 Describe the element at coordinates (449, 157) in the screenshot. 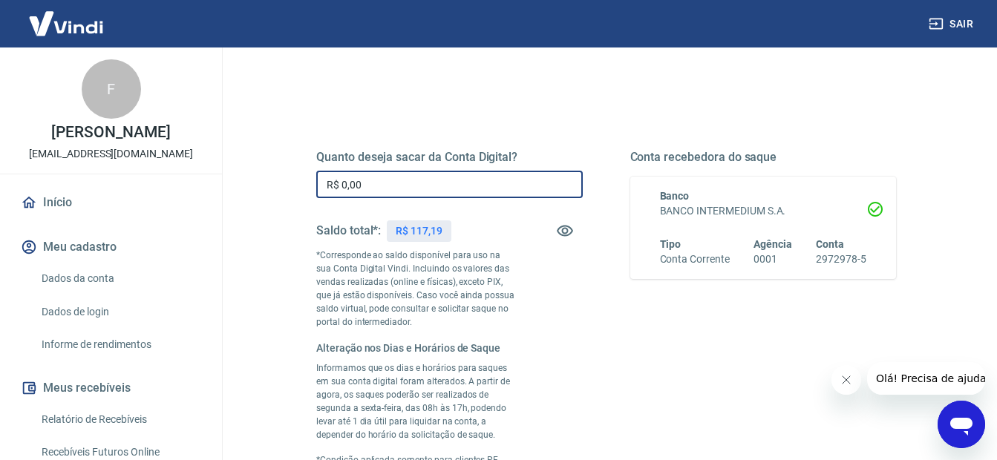

I see `h5: Quanto deseja sacar da Conta Digital?` at that location.